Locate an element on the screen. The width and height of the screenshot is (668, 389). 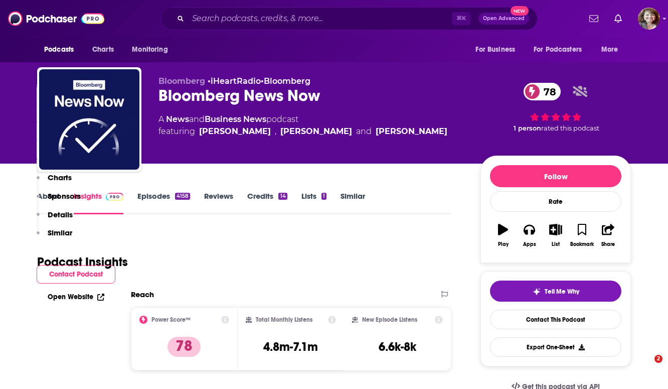
h2: Power Score™ is located at coordinates (171, 319).